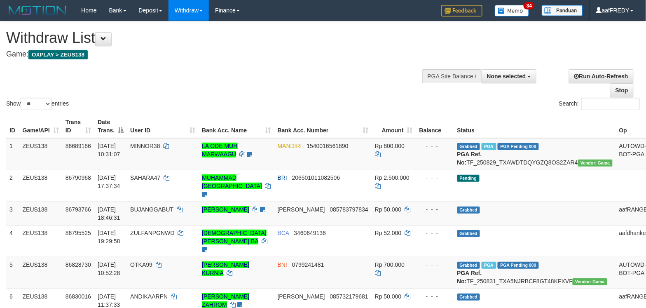 This screenshot has height=308, width=646. What do you see at coordinates (110, 126) in the screenshot?
I see `th: Date Trans.: activate to sort column descending` at bounding box center [110, 126].